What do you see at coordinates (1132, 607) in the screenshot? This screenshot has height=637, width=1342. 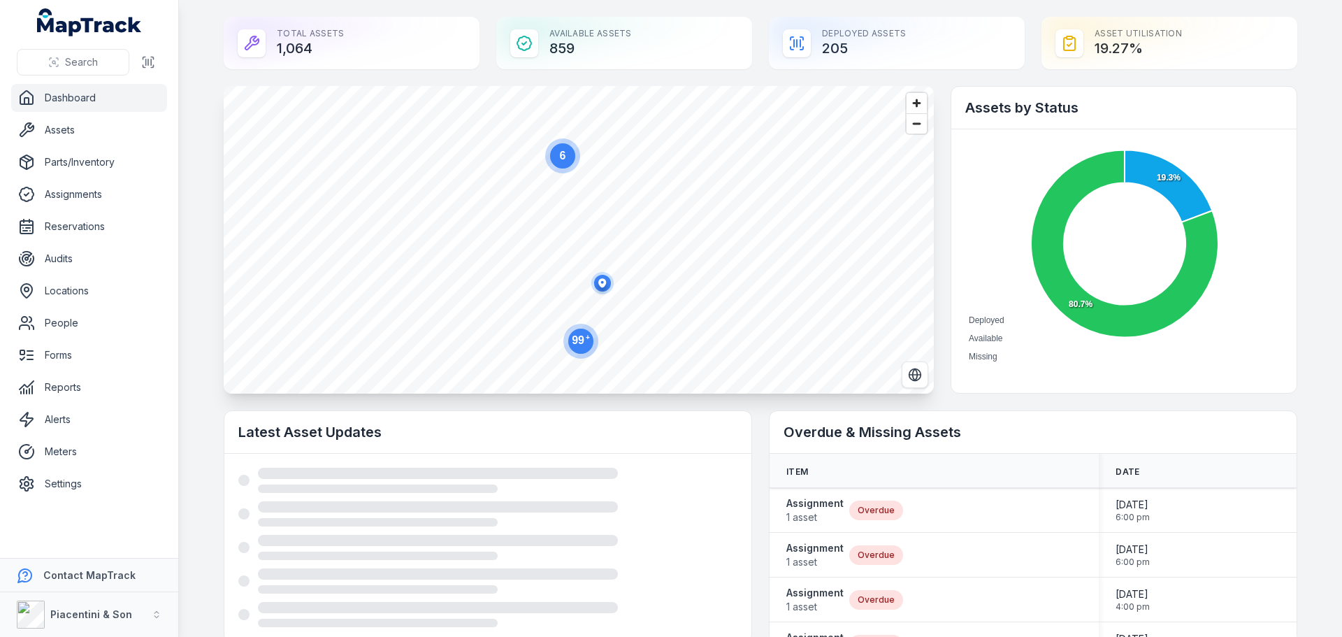 I see `span: 4:00 pm` at bounding box center [1132, 607].